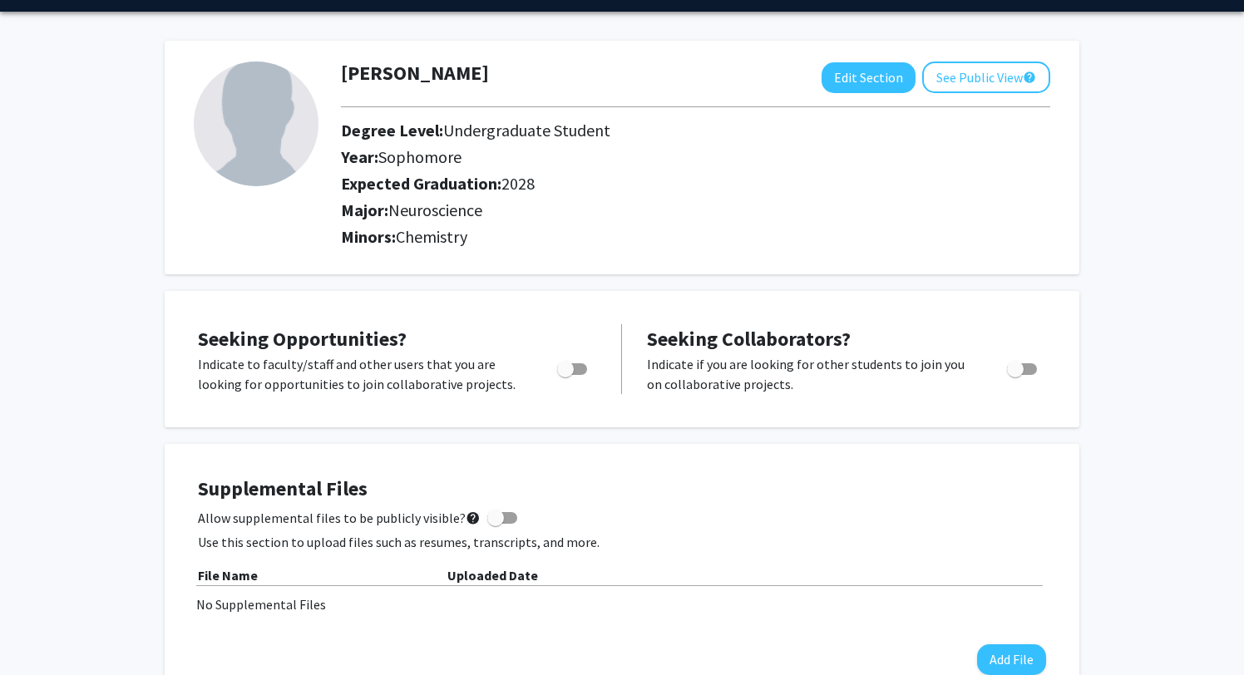 This screenshot has height=675, width=1244. I want to click on button: See Public View, so click(986, 77).